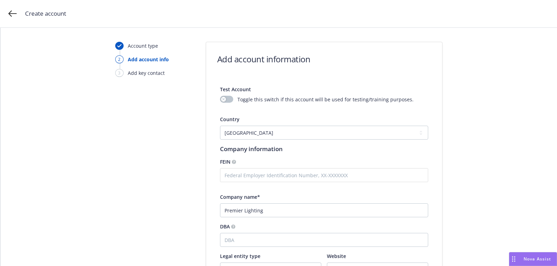 This screenshot has height=266, width=557. Describe the element at coordinates (225, 226) in the screenshot. I see `span: DBA` at that location.